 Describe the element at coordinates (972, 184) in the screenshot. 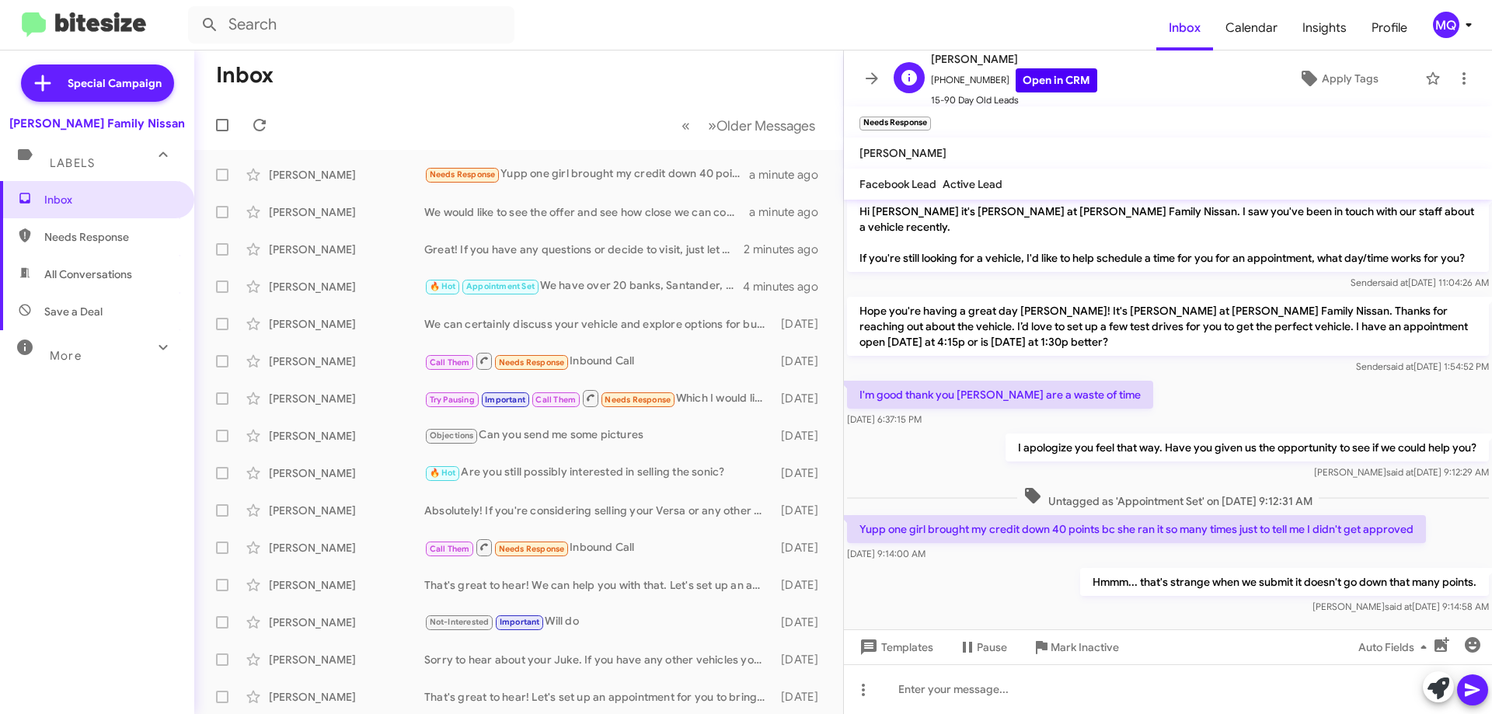

I see `span: Active Lead` at that location.